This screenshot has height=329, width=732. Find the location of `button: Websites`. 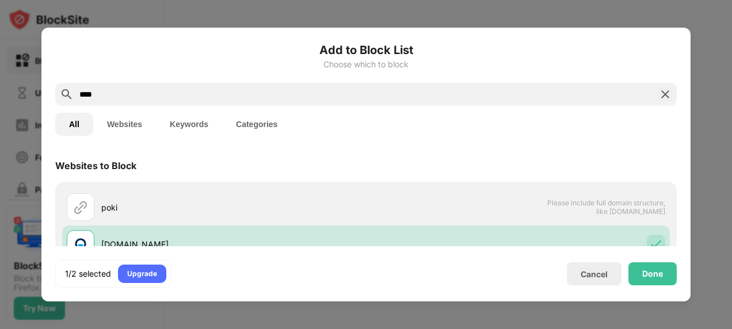

button: Websites is located at coordinates (124, 124).